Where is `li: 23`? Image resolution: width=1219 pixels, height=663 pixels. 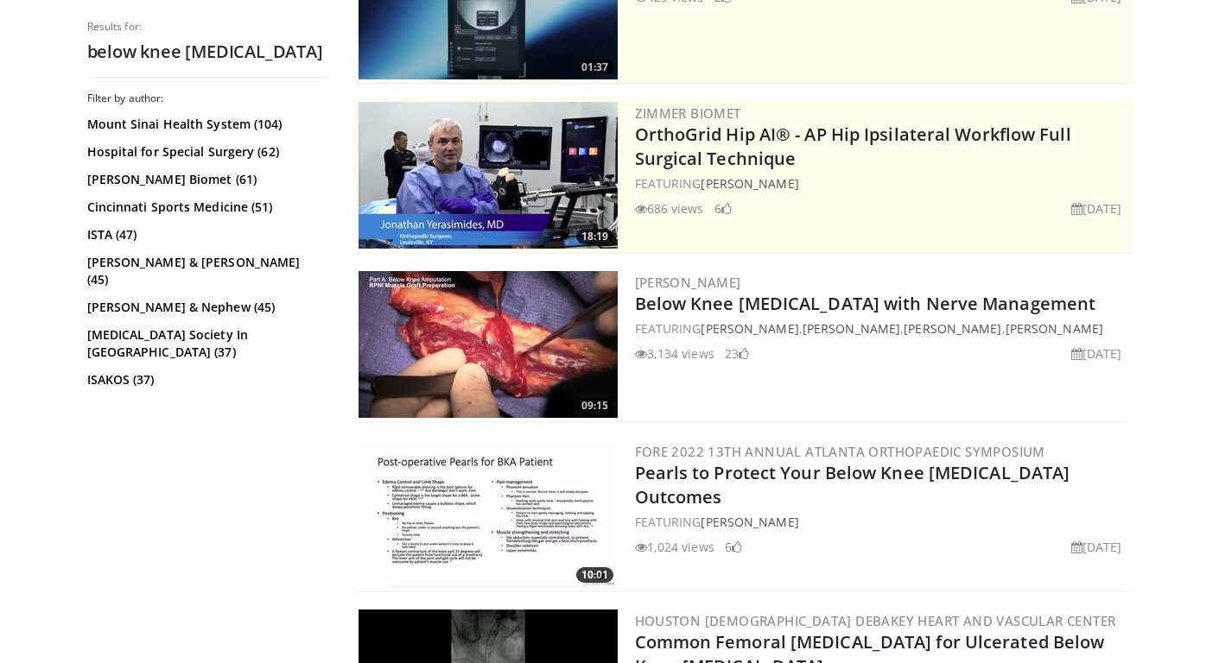
li: 23 is located at coordinates (737, 353).